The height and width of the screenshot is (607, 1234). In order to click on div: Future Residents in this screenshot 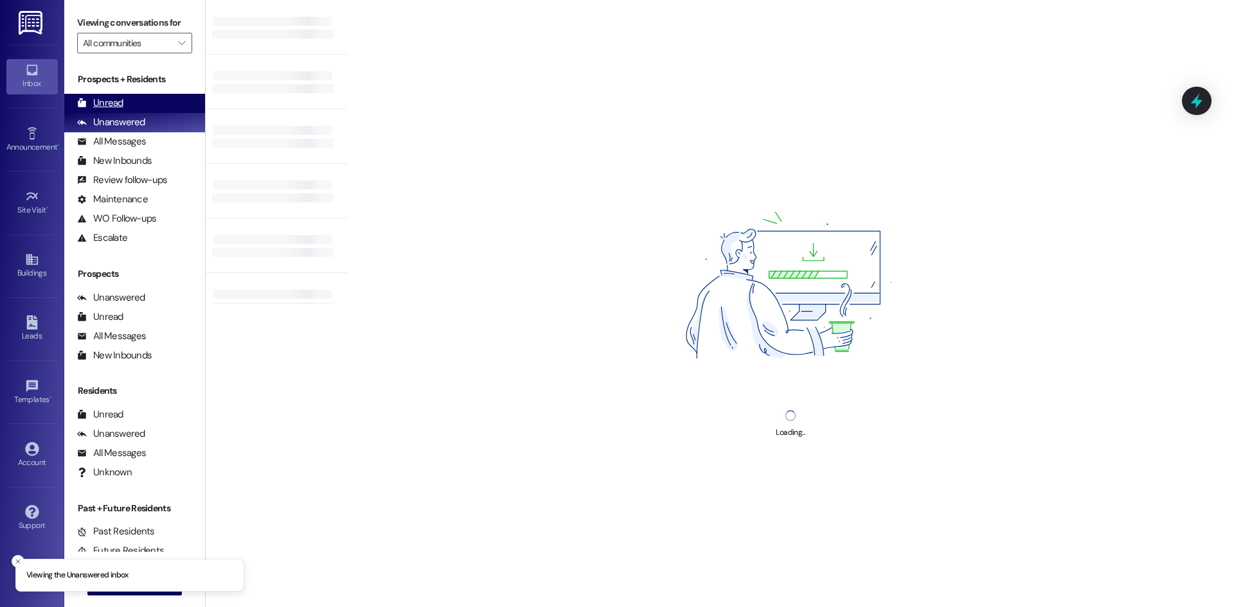, I will do `click(120, 551)`.